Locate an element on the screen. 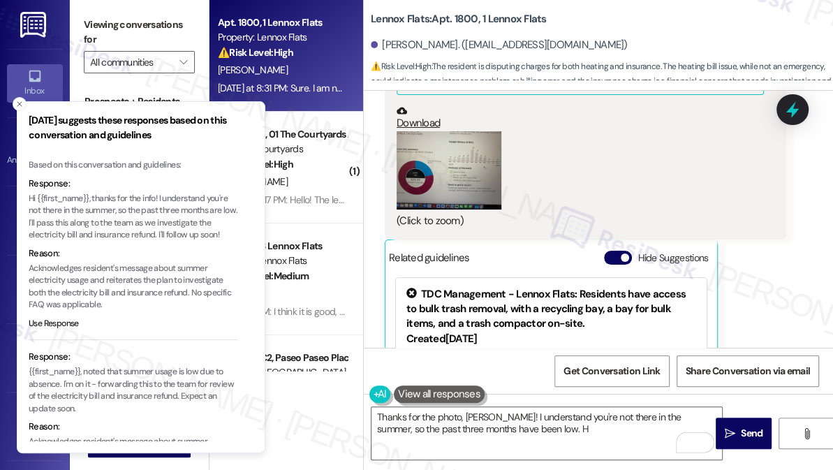 This screenshot has height=470, width=833. a: Leads is located at coordinates (35, 427).